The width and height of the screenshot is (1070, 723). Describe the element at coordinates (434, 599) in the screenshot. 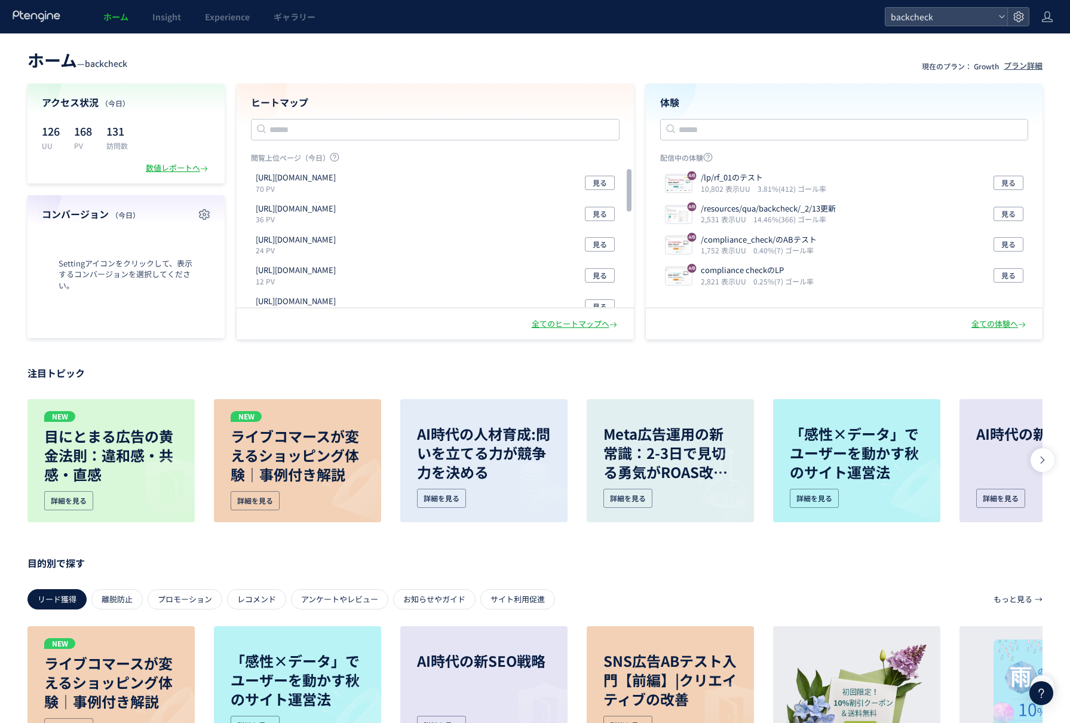

I see `div: お知らせやガイド` at that location.